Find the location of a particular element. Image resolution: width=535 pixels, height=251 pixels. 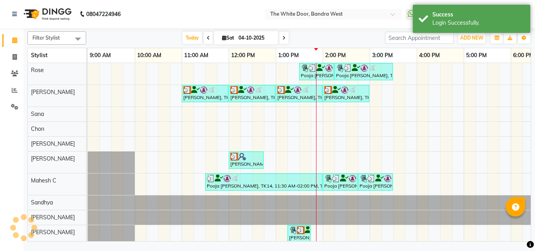

span: Stylist is located at coordinates (39, 55).